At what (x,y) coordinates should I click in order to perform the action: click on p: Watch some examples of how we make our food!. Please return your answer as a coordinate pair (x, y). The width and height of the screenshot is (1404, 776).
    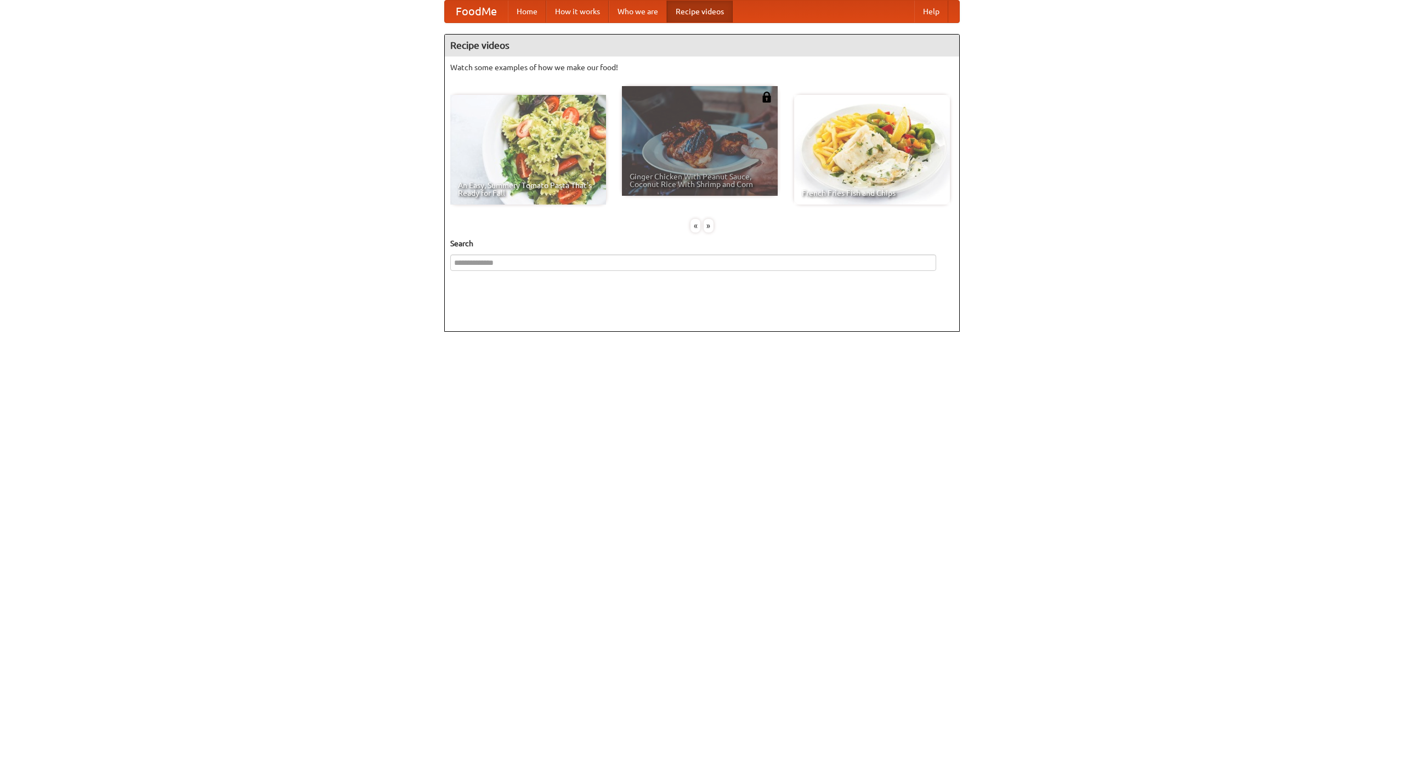
    Looking at the image, I should click on (702, 67).